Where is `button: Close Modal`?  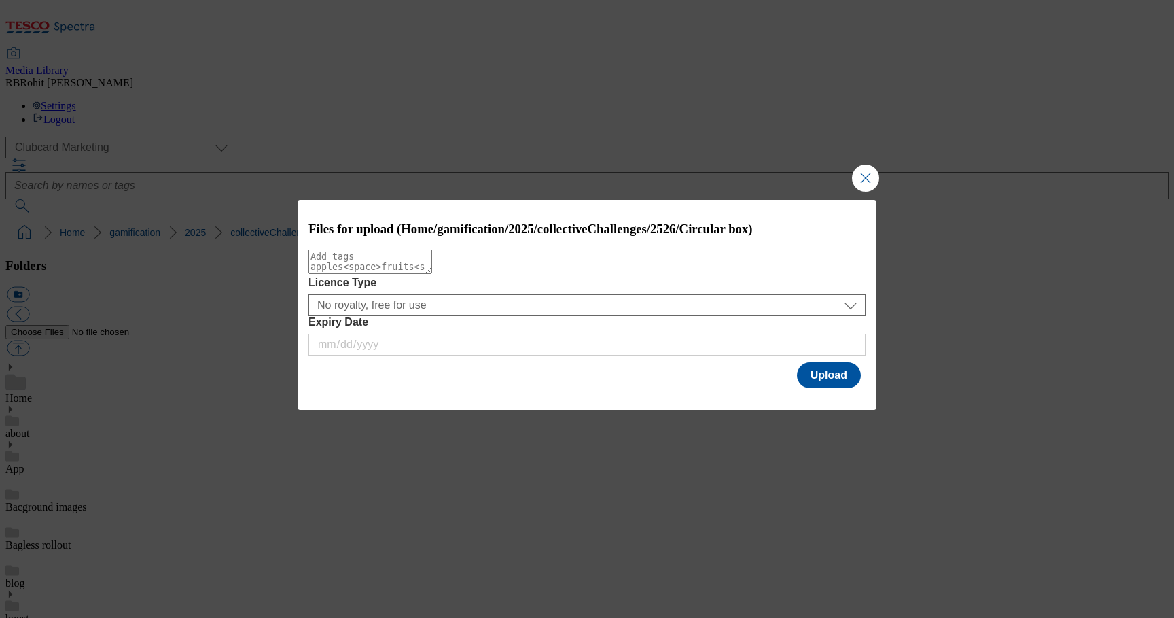
button: Close Modal is located at coordinates (866, 178).